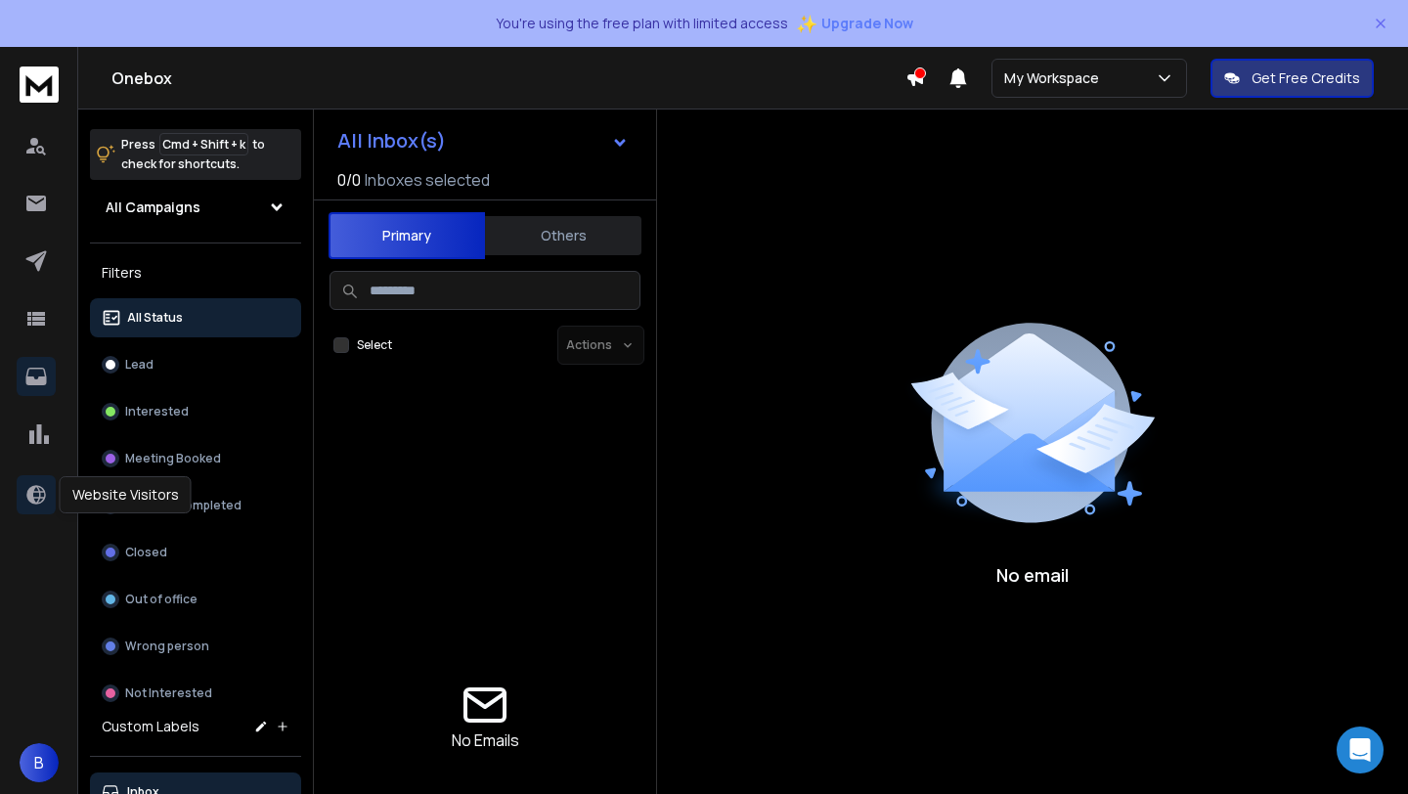 The image size is (1408, 794). Describe the element at coordinates (125, 495) in the screenshot. I see `div: Website Visitors` at that location.